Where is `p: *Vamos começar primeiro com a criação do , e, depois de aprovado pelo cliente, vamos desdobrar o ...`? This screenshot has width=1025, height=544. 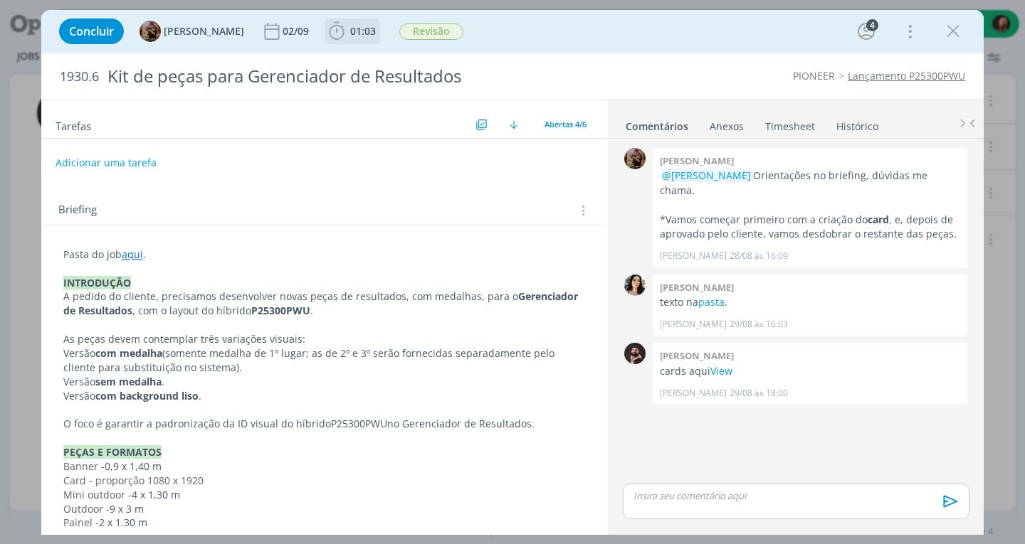 p: *Vamos começar primeiro com a criação do , e, depois de aprovado pelo cliente, vamos desdobrar o ... is located at coordinates (810, 227).